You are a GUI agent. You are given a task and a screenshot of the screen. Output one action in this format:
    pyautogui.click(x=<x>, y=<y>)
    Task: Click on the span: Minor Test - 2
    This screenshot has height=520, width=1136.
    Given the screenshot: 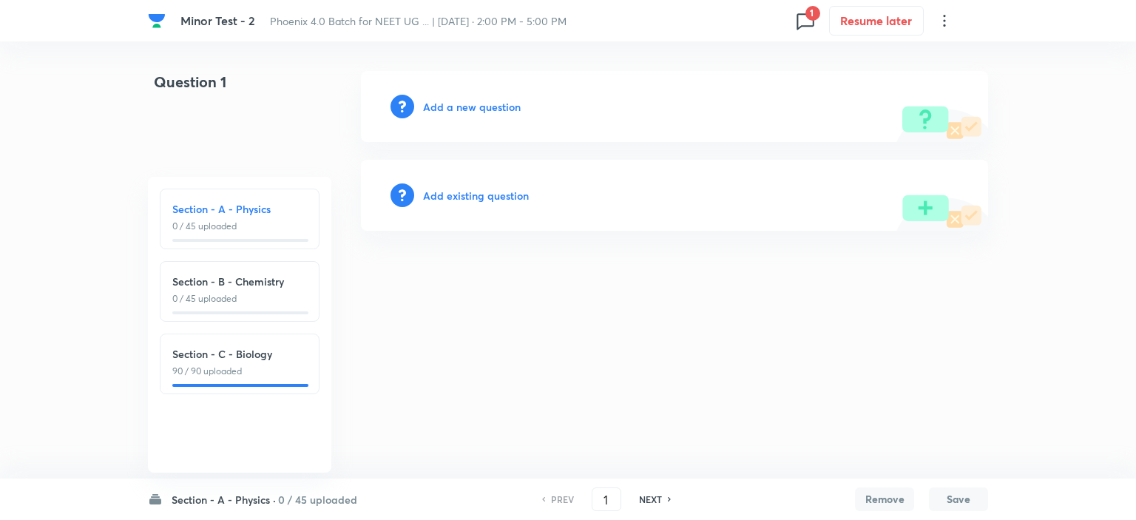 What is the action you would take?
    pyautogui.click(x=217, y=20)
    